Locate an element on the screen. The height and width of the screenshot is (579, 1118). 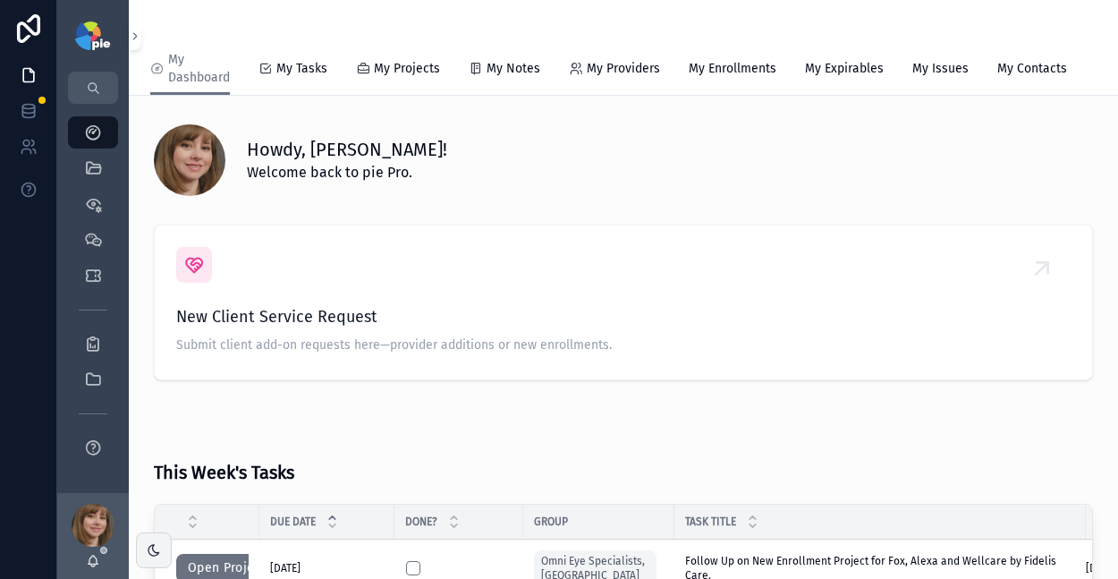
a: My Contacts is located at coordinates (1032, 71).